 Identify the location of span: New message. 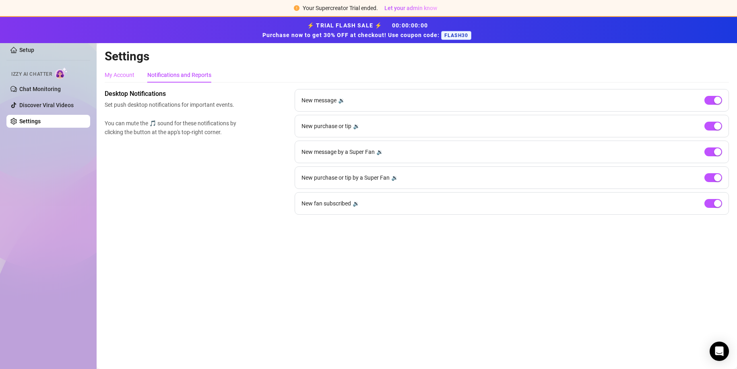
(319, 100).